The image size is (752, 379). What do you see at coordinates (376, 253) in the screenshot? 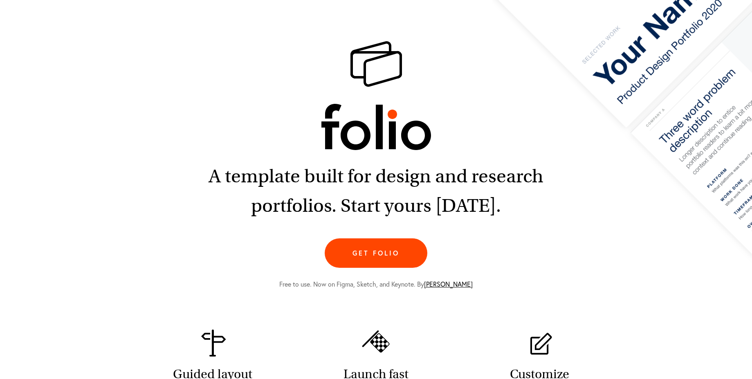
I see `a: Get folio` at bounding box center [376, 253].